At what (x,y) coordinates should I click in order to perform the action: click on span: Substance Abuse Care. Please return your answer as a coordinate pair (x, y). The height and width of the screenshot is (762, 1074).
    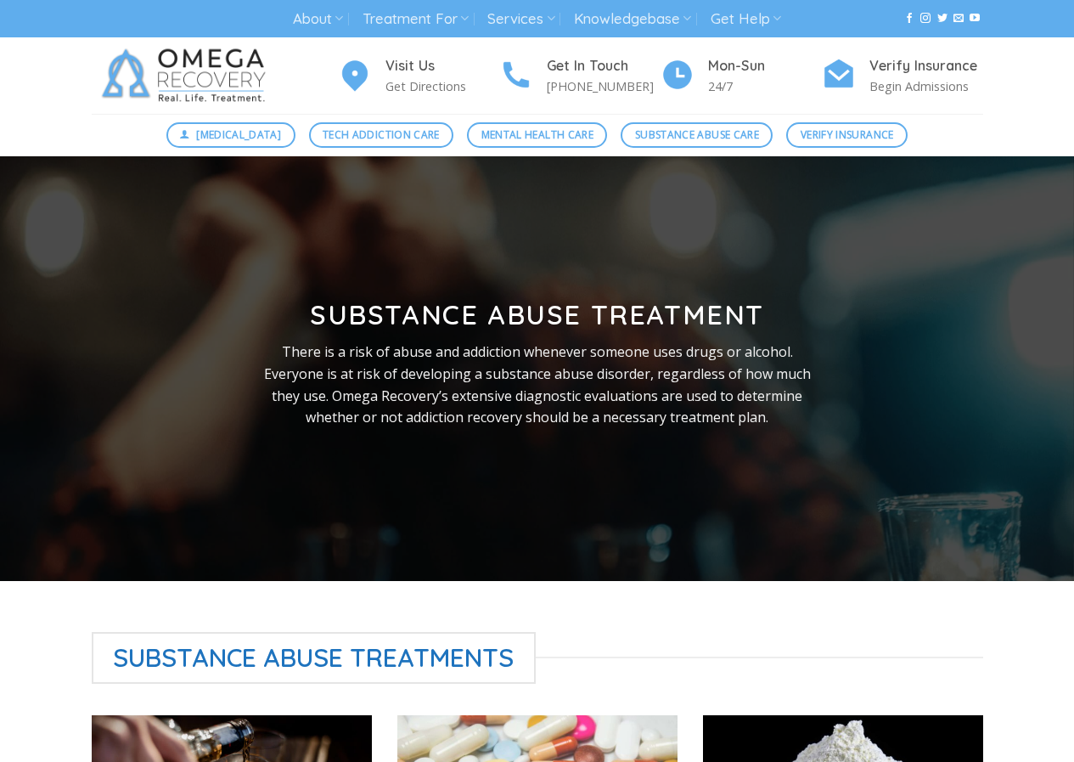
    Looking at the image, I should click on (697, 134).